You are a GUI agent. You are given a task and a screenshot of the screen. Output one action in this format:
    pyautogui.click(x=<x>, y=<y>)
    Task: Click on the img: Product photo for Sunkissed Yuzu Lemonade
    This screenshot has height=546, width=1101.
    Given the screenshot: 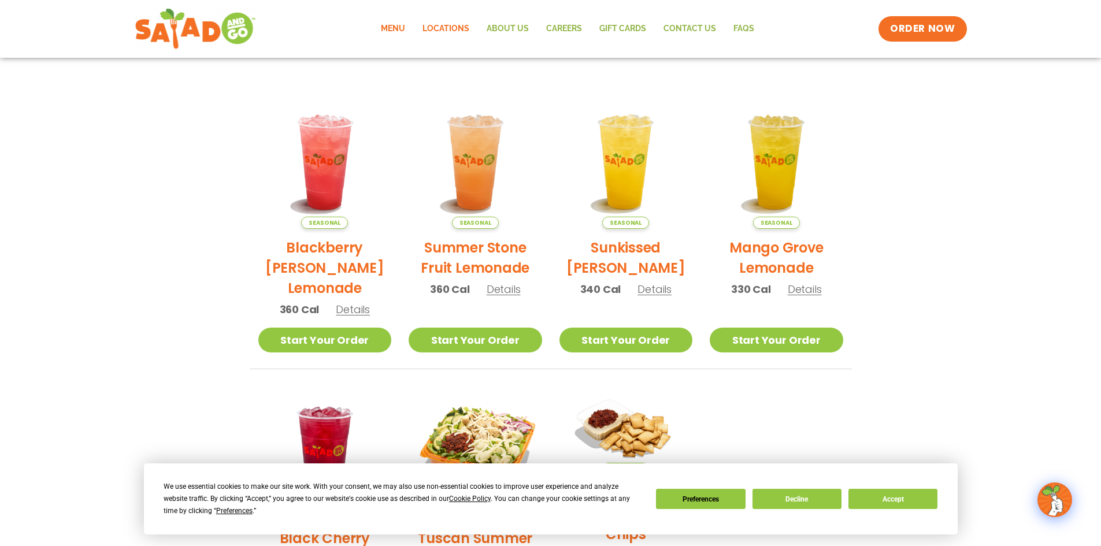 What is the action you would take?
    pyautogui.click(x=626, y=162)
    